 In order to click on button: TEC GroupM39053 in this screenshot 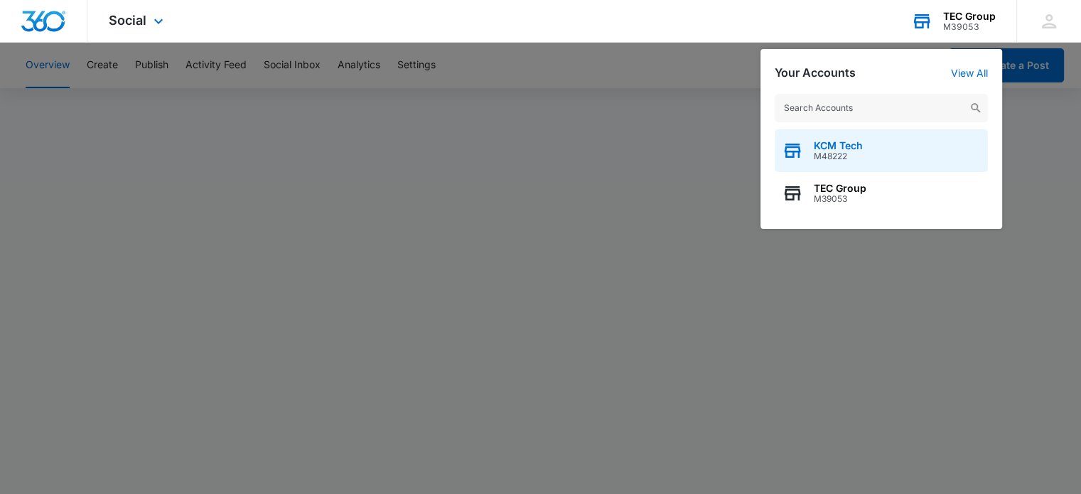, I will do `click(881, 193)`.